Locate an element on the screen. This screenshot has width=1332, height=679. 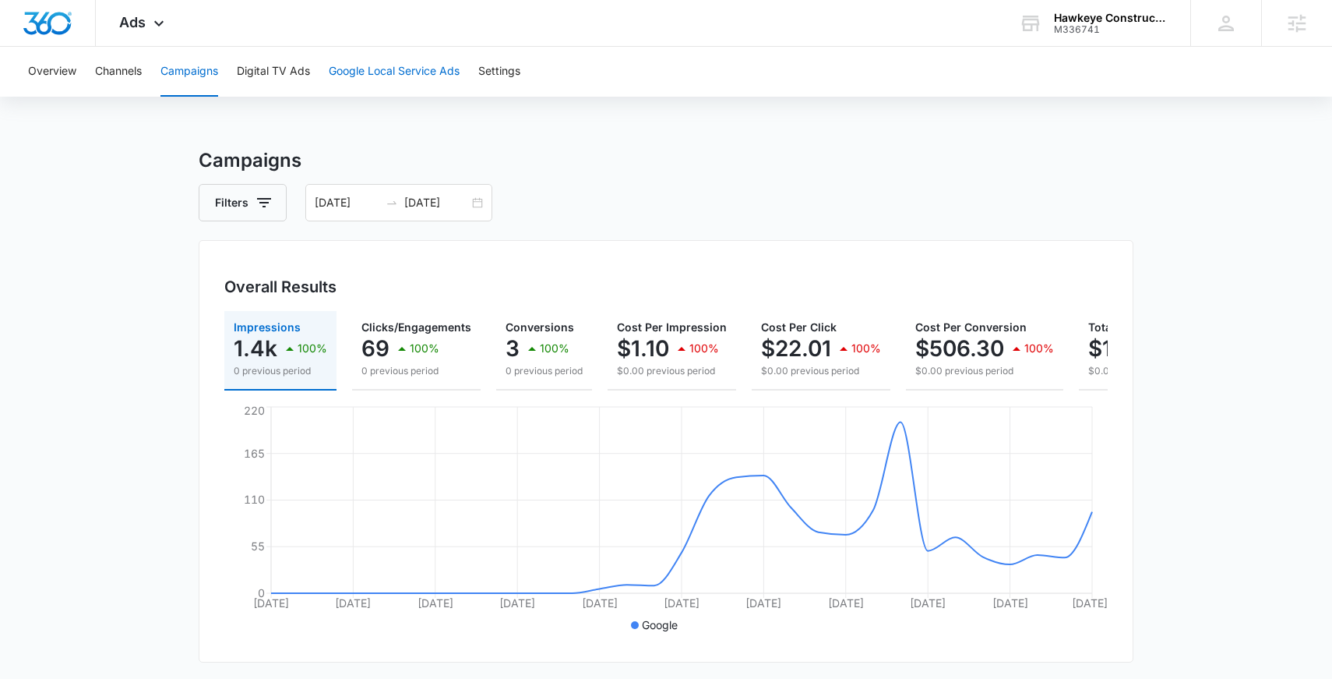
span: Total Spend is located at coordinates (1120, 326).